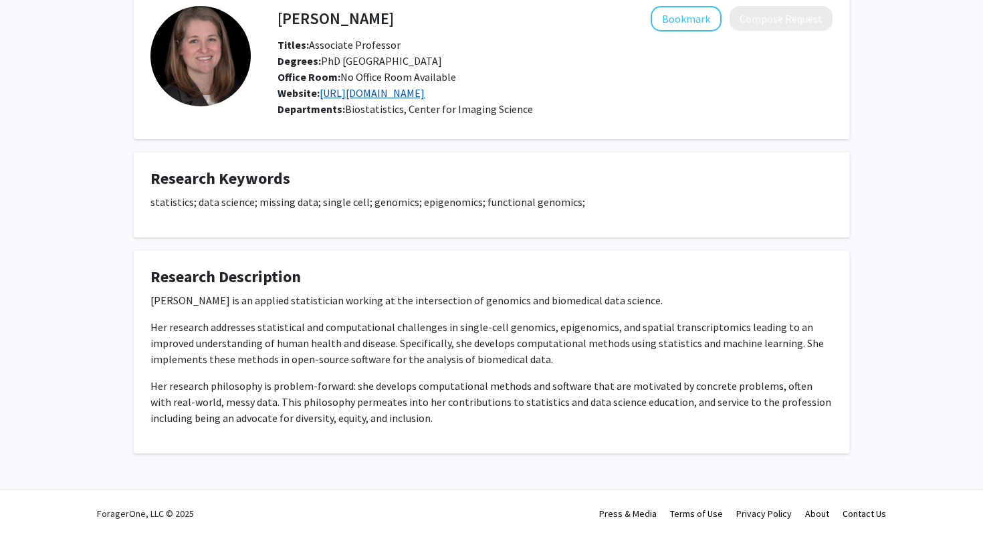  Describe the element at coordinates (781, 18) in the screenshot. I see `button: Compose Request to Stephanie Hicks` at that location.